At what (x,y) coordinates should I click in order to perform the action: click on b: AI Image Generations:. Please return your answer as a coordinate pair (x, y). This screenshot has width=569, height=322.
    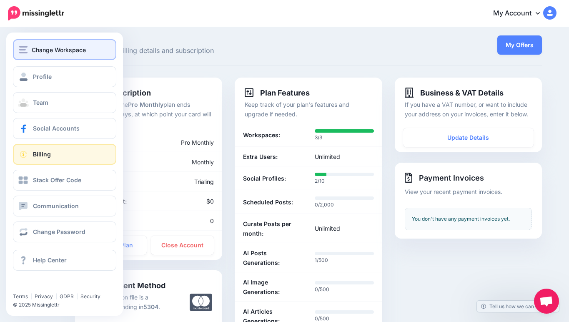
    Looking at the image, I should click on (273, 287).